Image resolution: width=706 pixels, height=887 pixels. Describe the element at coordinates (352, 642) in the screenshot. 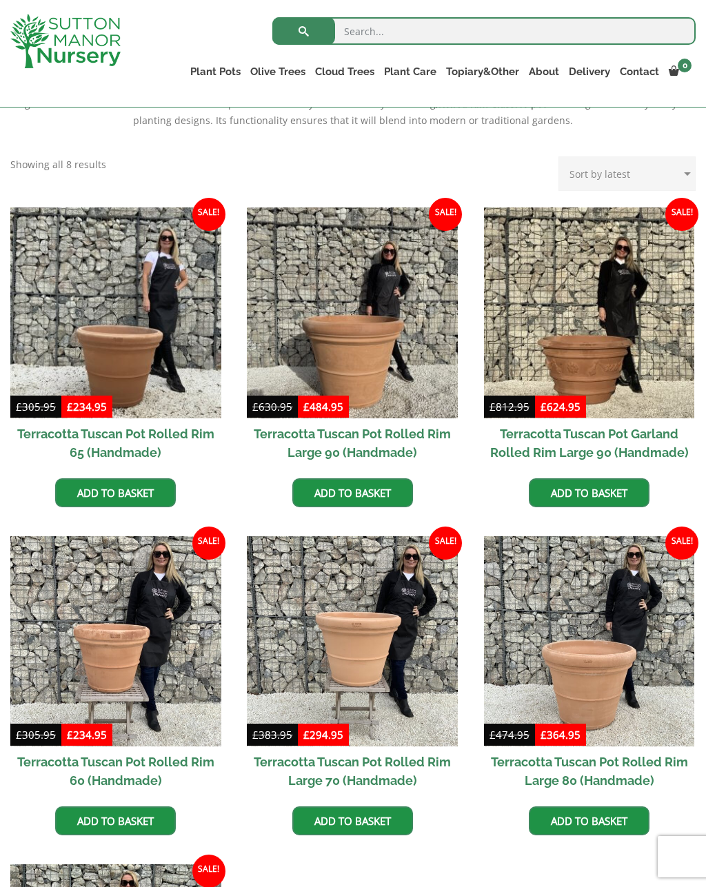

I see `img: Terracotta Tuscan Pot Rolled Rim Large 70 (Handmade)` at that location.